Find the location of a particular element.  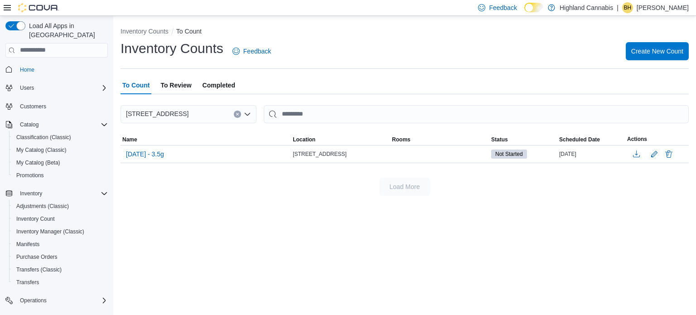

button: Rooms is located at coordinates (439, 139).